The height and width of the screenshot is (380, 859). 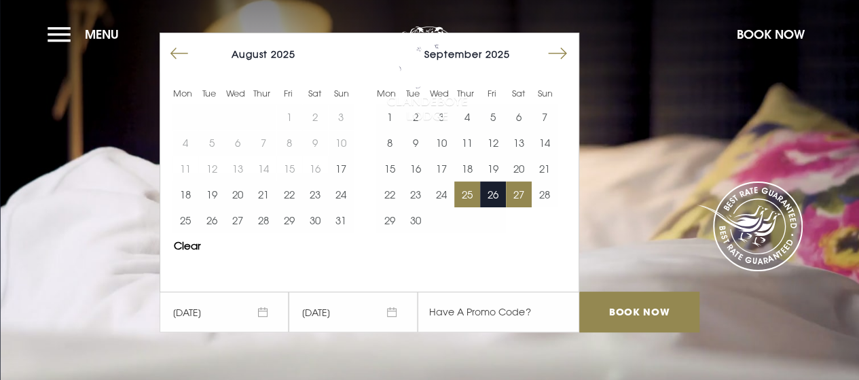 What do you see at coordinates (179, 54) in the screenshot?
I see `button: Move backward to switch to the previous month.` at bounding box center [179, 54].